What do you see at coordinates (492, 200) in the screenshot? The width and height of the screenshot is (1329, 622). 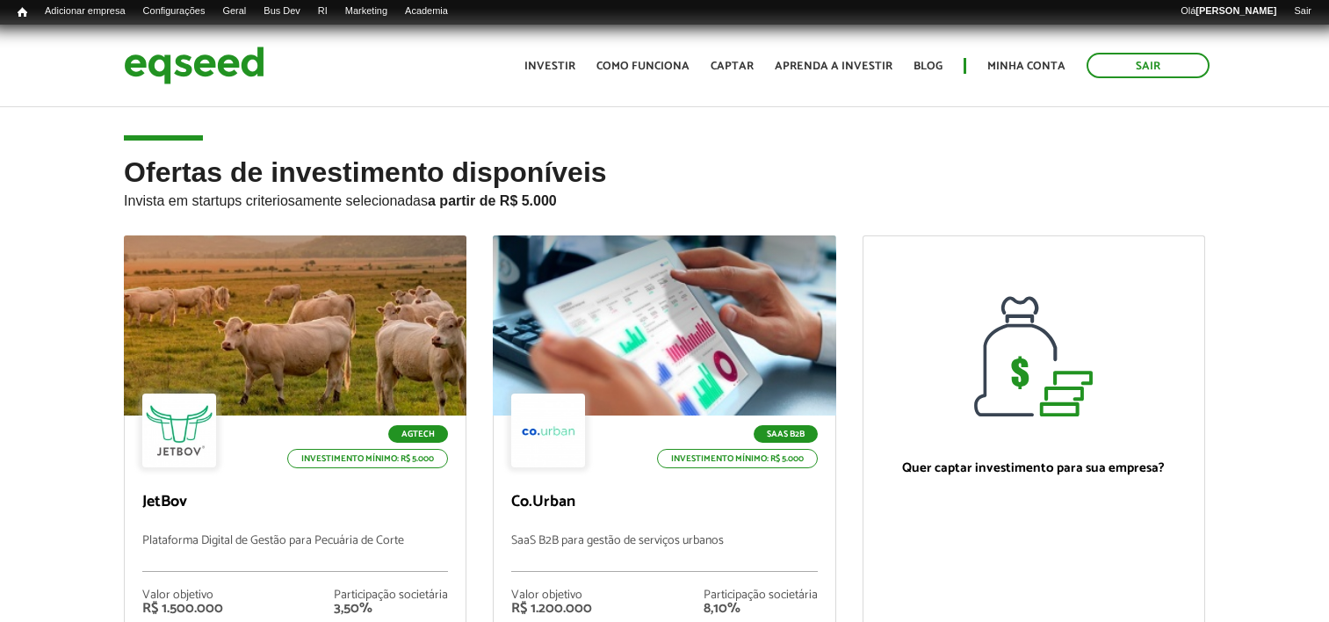 I see `strong: a partir de R$ 5.000` at bounding box center [492, 200].